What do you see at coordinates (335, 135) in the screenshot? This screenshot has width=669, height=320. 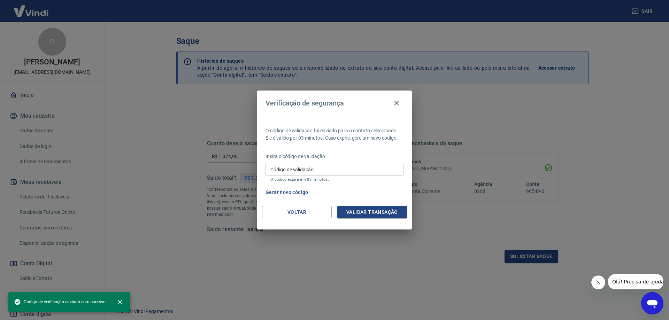 I see `p: O código de validação foi enviado para o contato selecionado. Ele é válido por 03 minutos. Caso e...` at bounding box center [335, 135].